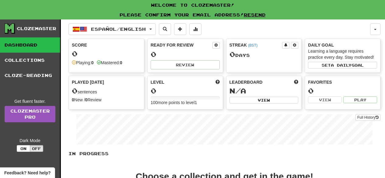 The height and width of the screenshot is (178, 385). I want to click on div: Clozemaster, so click(37, 29).